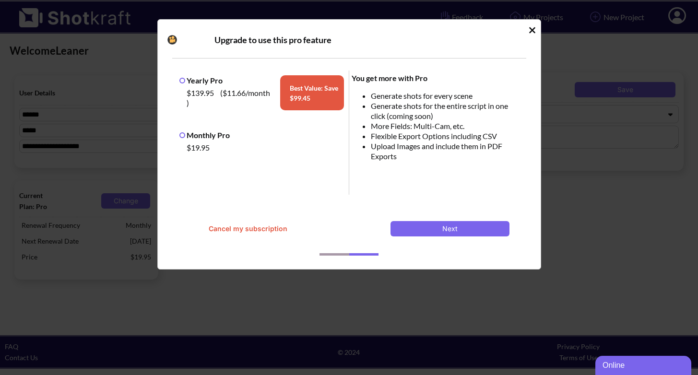  What do you see at coordinates (449, 229) in the screenshot?
I see `button: Next` at bounding box center [449, 229].